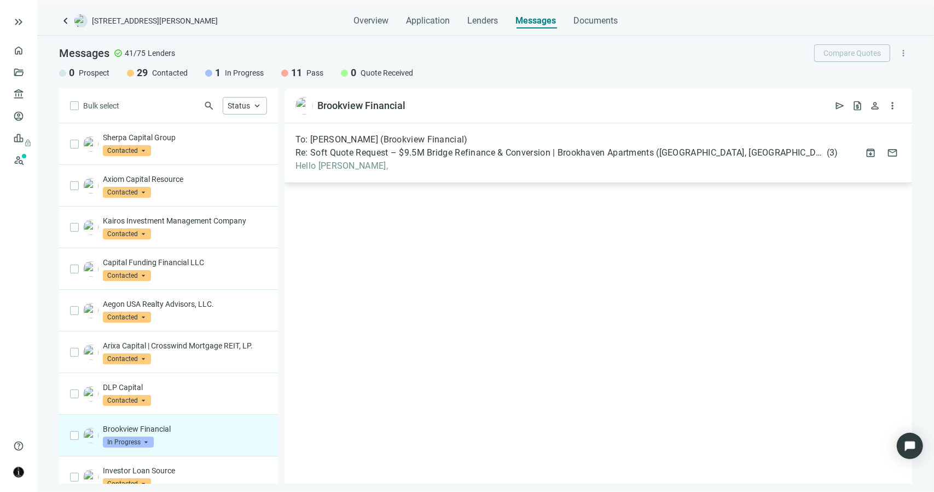  I want to click on span: 1, so click(218, 73).